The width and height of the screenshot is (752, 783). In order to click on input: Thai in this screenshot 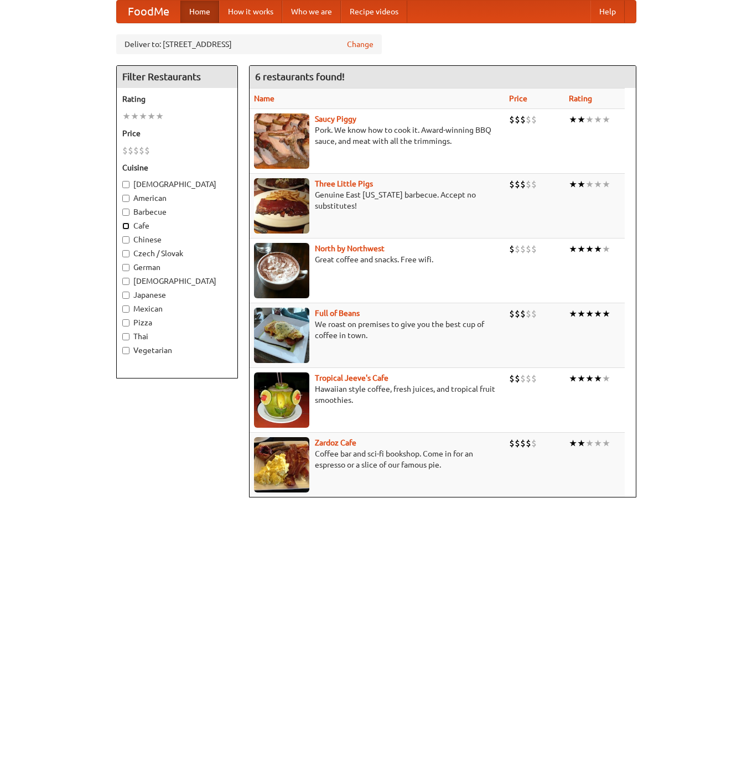, I will do `click(126, 336)`.